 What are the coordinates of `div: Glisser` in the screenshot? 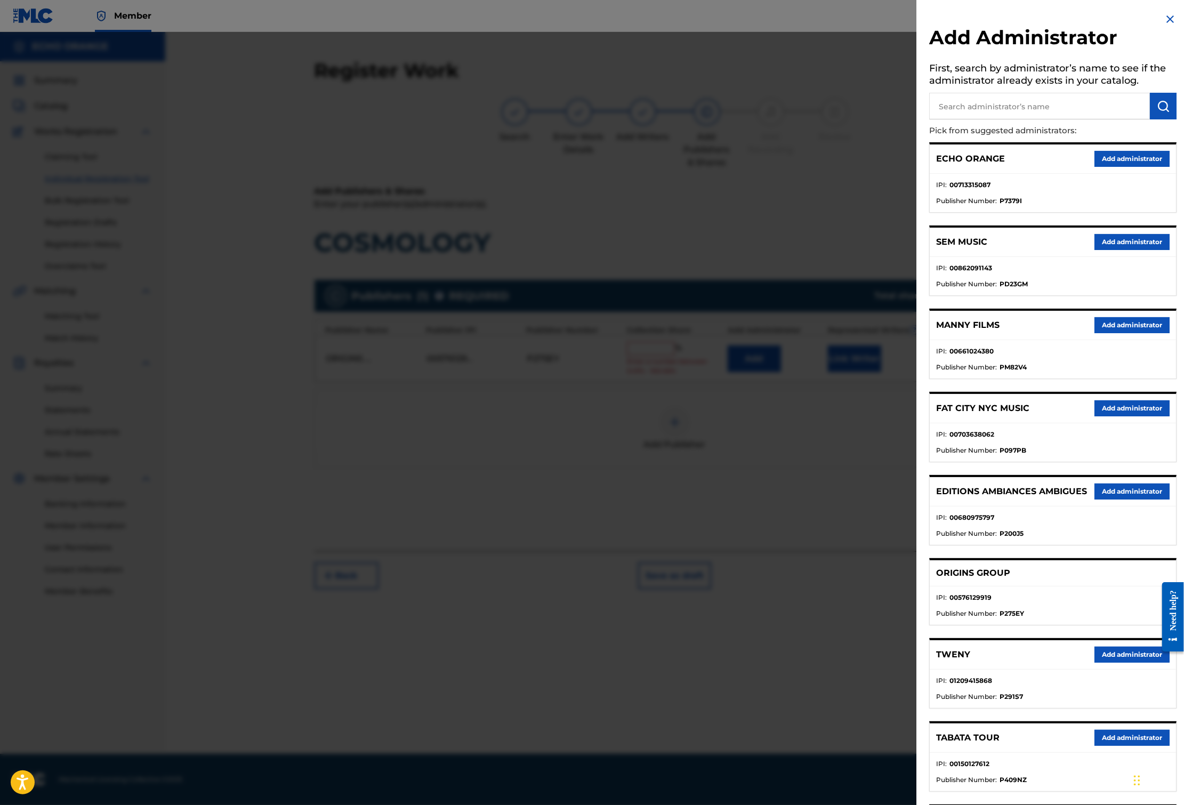 It's located at (1137, 780).